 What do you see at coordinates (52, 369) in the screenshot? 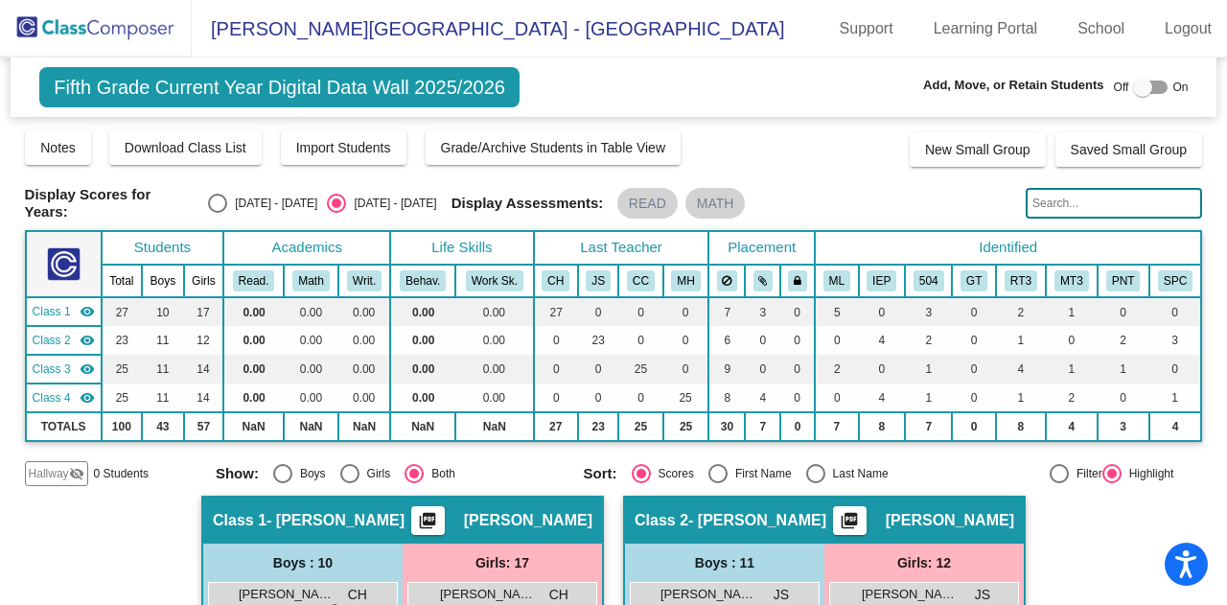
I see `span: Class 3` at bounding box center [52, 369].